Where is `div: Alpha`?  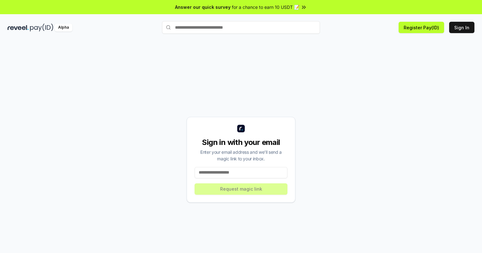 div: Alpha is located at coordinates (63, 27).